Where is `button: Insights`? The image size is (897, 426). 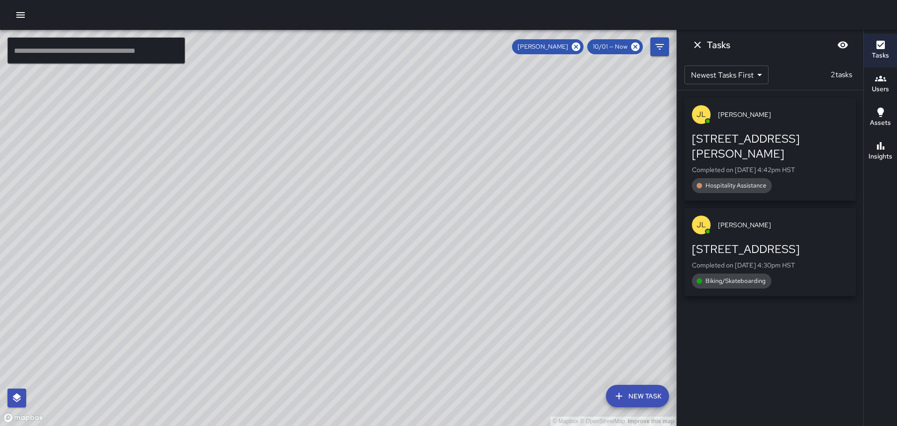 button: Insights is located at coordinates (880, 151).